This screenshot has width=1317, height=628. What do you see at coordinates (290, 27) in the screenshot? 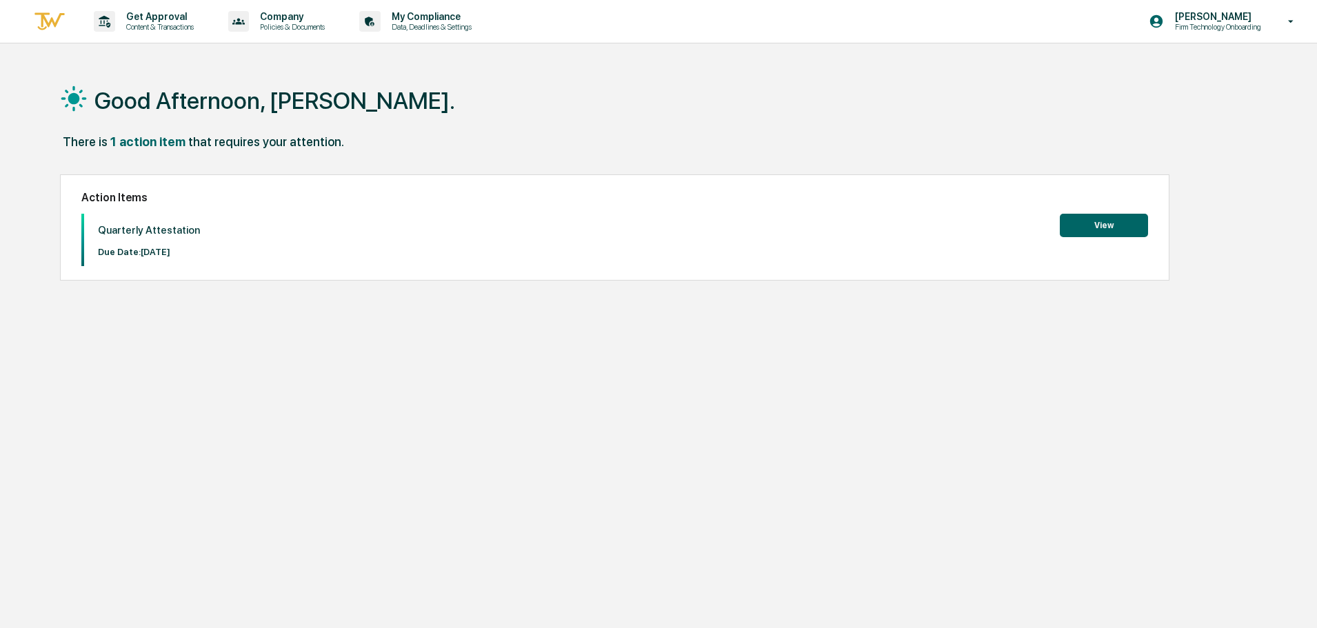
I see `p: Policies & Documents` at bounding box center [290, 27].